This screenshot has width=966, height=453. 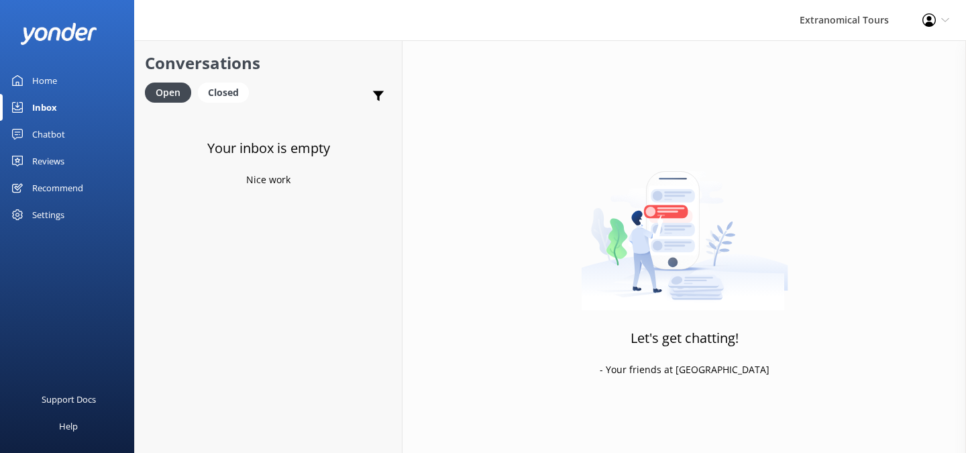 I want to click on div: Recommend, so click(x=58, y=188).